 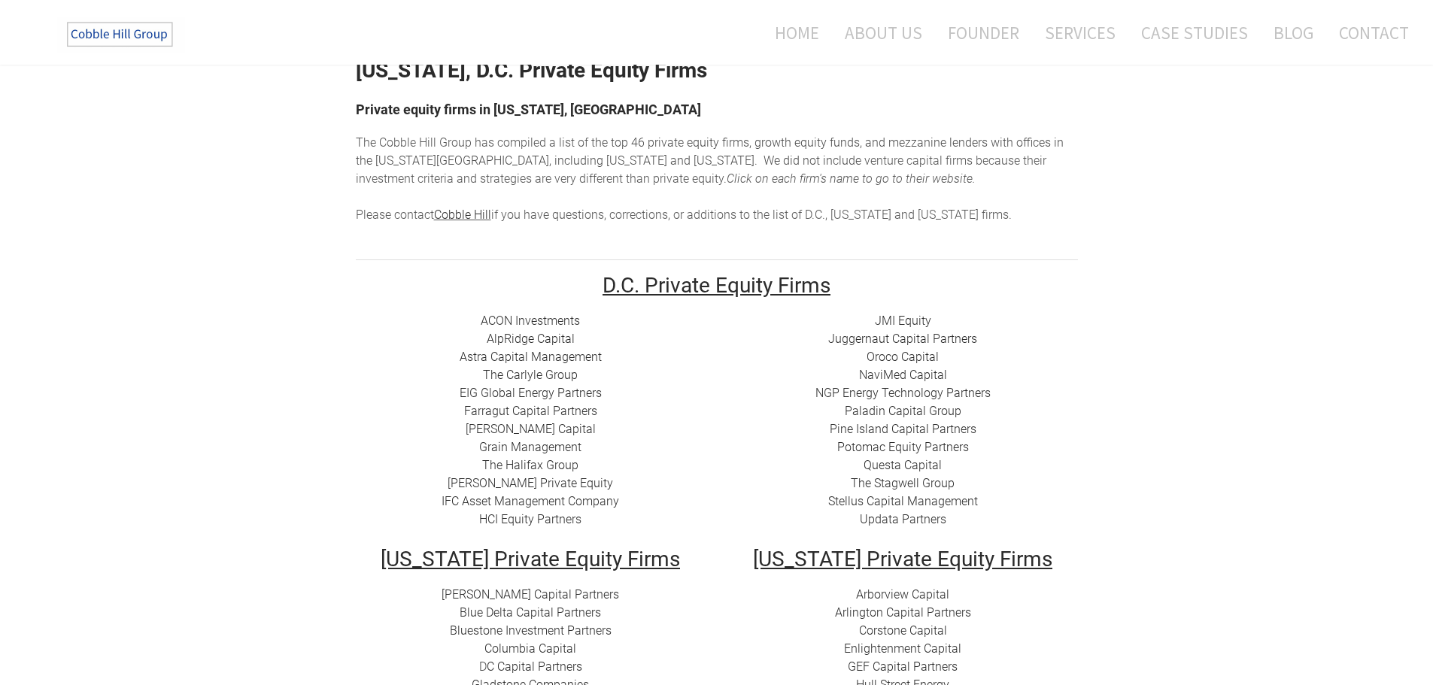 I want to click on a: Home, so click(x=791, y=32).